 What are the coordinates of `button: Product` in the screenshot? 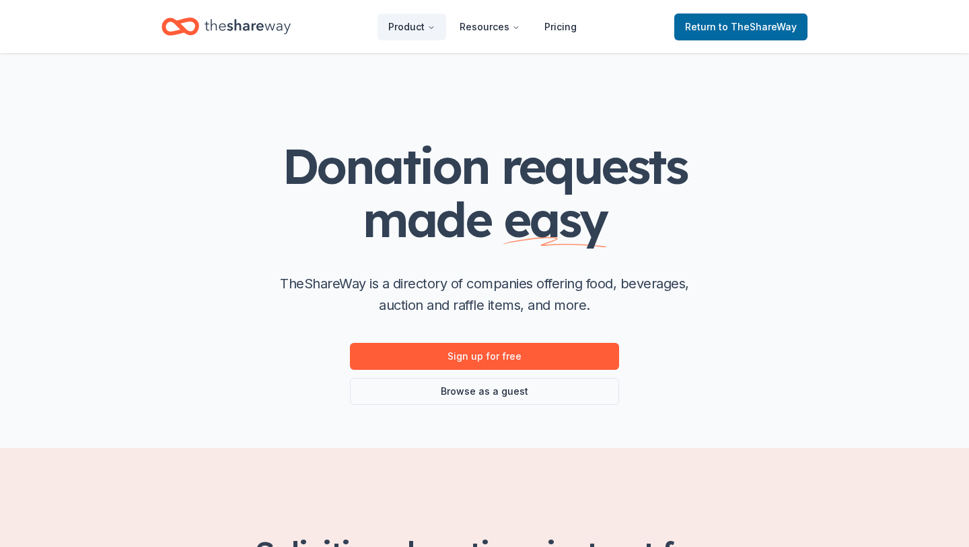 It's located at (412, 27).